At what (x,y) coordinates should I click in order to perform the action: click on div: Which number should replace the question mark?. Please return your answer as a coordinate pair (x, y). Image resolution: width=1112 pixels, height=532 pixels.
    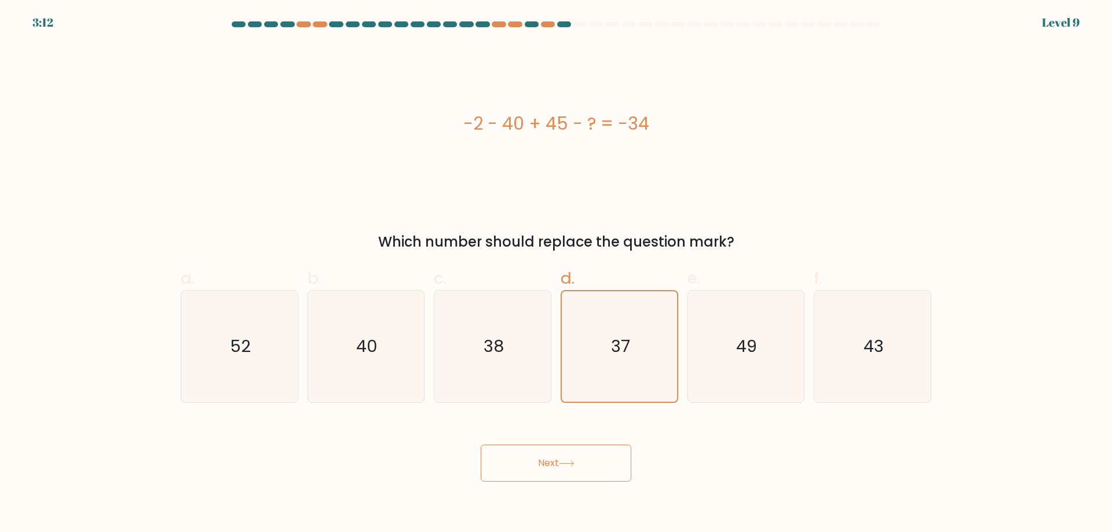
    Looking at the image, I should click on (556, 242).